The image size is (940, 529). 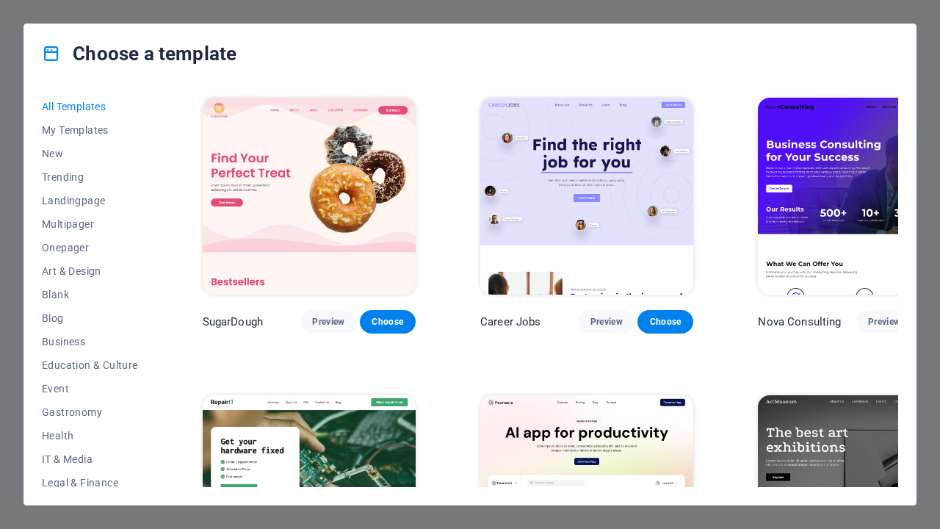 I want to click on button: Health, so click(x=90, y=436).